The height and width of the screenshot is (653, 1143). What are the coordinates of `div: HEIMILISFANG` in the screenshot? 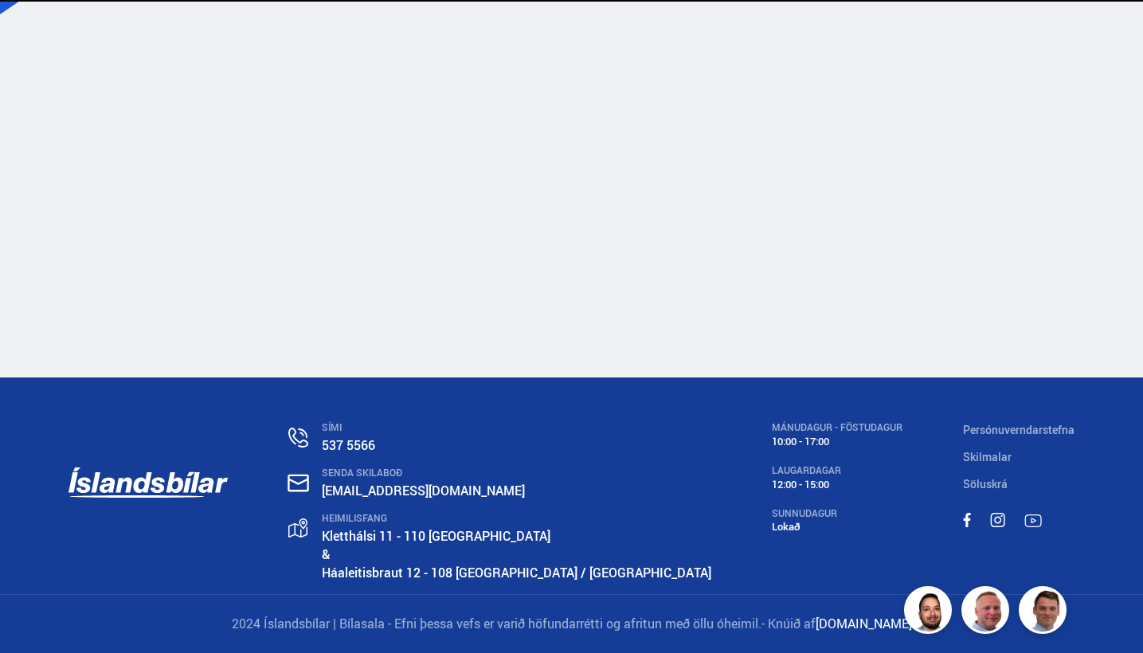 It's located at (516, 519).